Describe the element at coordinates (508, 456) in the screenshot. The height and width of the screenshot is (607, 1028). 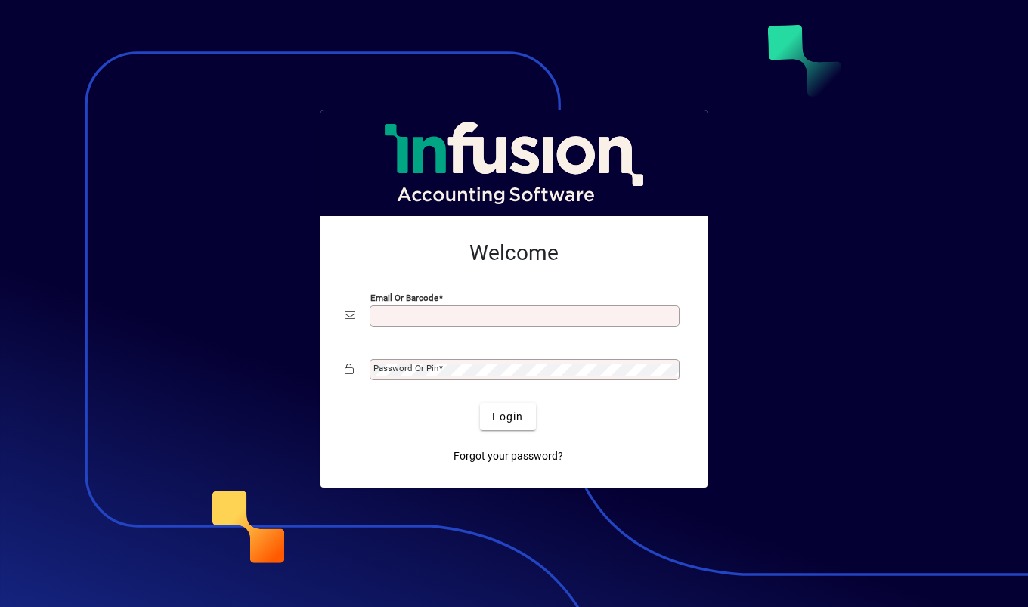
I see `a: Forgot your password?` at that location.